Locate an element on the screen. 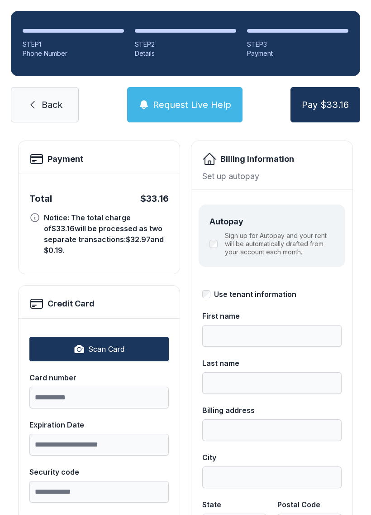 The width and height of the screenshot is (371, 515). h2: Billing Information is located at coordinates (257, 159).